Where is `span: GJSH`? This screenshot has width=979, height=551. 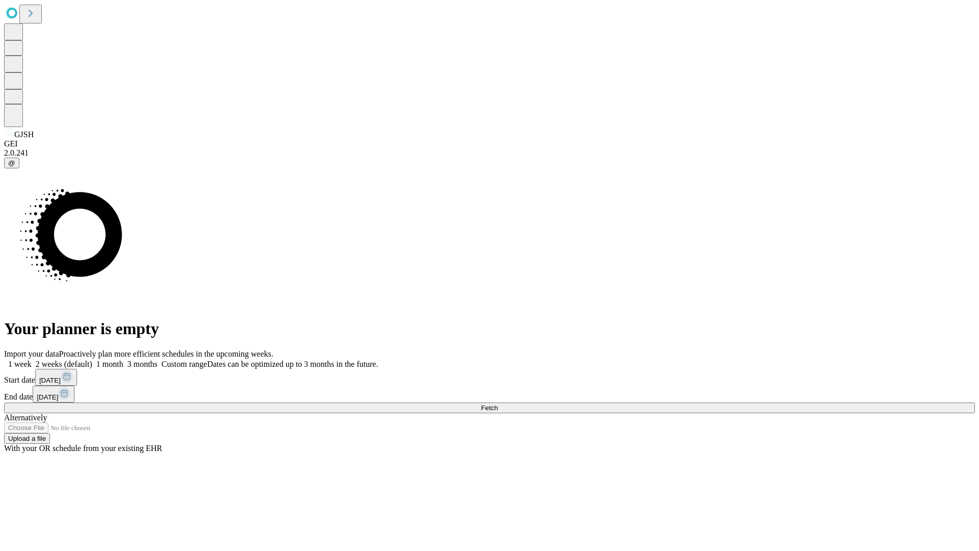 span: GJSH is located at coordinates (24, 134).